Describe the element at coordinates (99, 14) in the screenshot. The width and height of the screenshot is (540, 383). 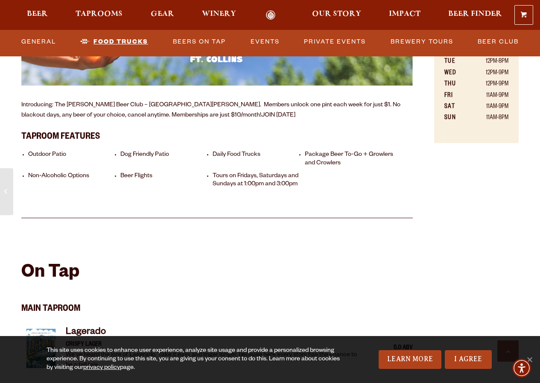
I see `span: Taprooms` at that location.